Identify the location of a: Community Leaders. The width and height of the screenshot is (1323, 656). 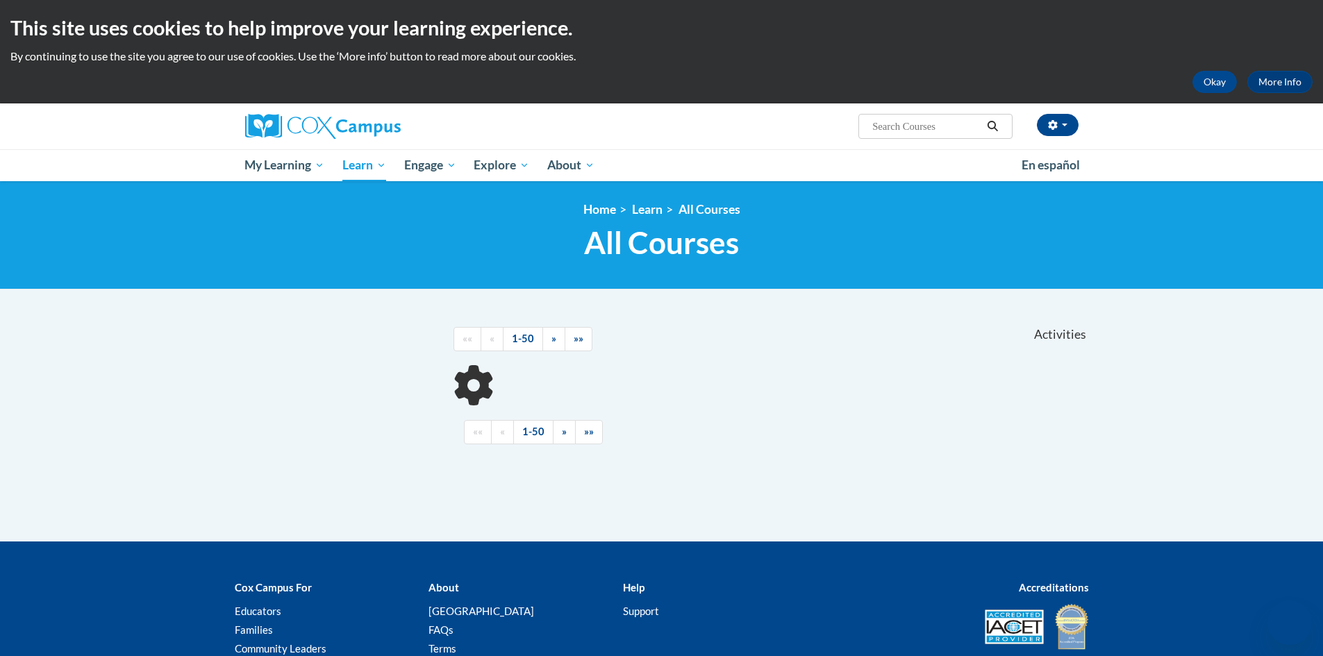
(281, 649).